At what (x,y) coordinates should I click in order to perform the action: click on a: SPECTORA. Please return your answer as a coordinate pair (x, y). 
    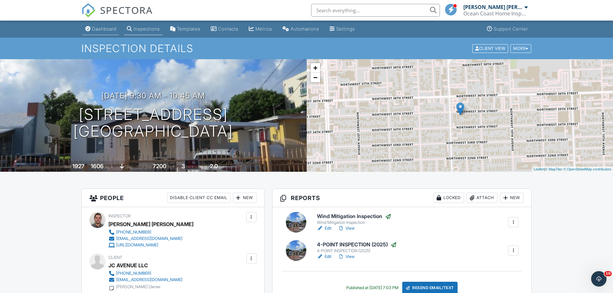
    Looking at the image, I should click on (117, 15).